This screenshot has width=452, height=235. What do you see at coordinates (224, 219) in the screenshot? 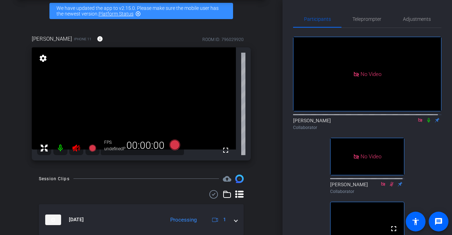
I see `span: 1` at bounding box center [224, 219].